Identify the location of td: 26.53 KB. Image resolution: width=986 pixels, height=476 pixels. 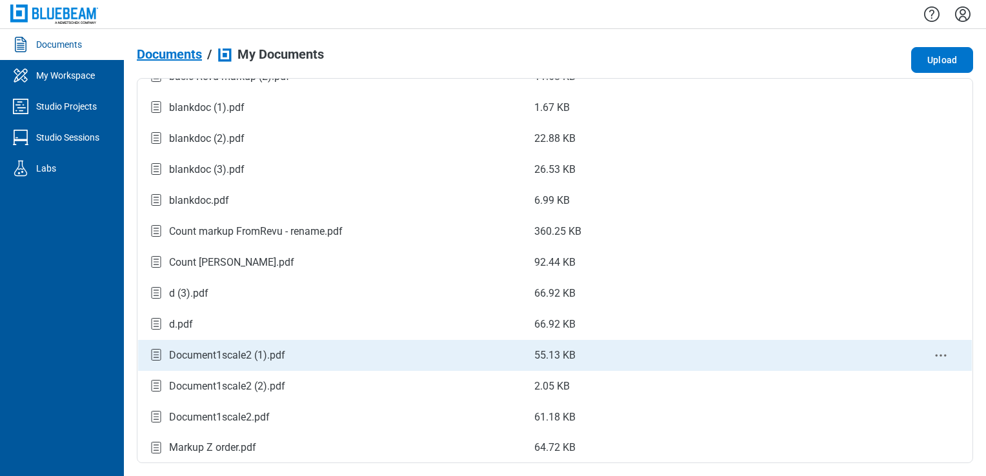
(717, 170).